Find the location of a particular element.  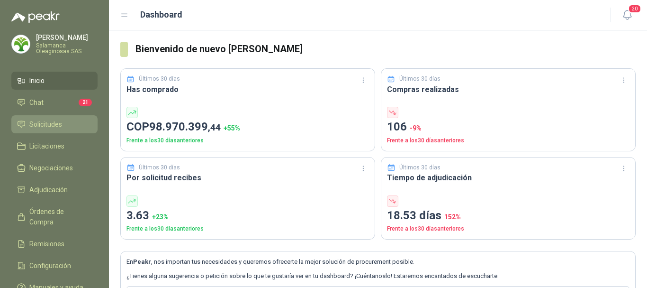

b: Peakr is located at coordinates (142, 261).